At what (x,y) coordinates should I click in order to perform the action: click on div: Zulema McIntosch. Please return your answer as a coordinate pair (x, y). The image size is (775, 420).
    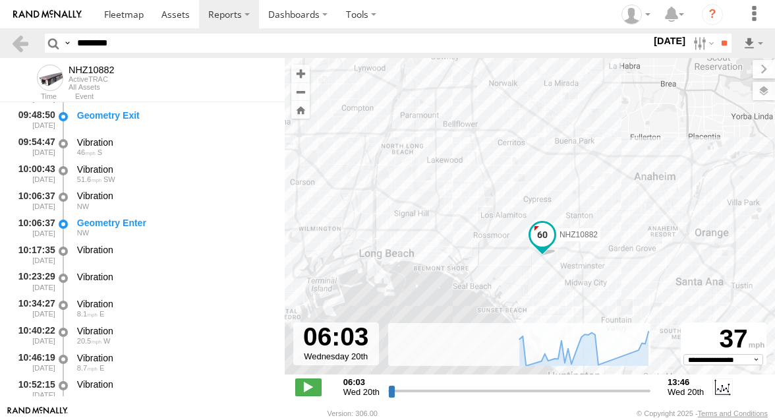
    Looking at the image, I should click on (636, 14).